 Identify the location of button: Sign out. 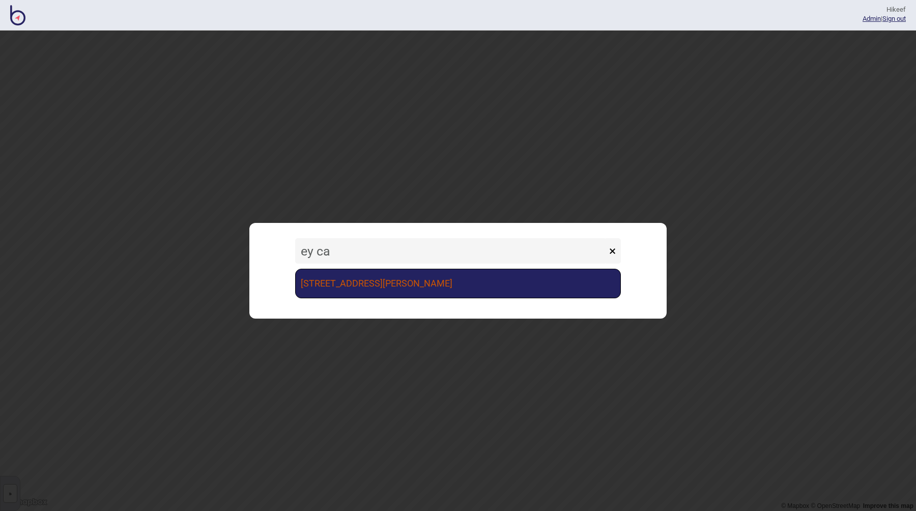
(894, 18).